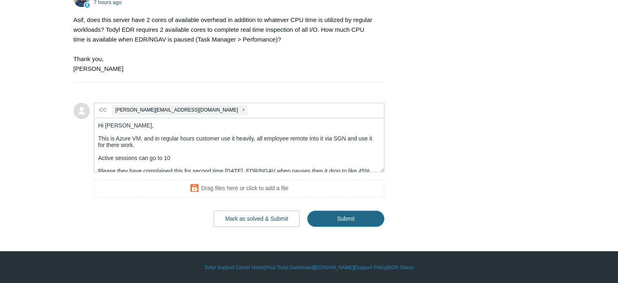 This screenshot has width=618, height=283. Describe the element at coordinates (257, 218) in the screenshot. I see `button: Mark as solved & Submit` at that location.